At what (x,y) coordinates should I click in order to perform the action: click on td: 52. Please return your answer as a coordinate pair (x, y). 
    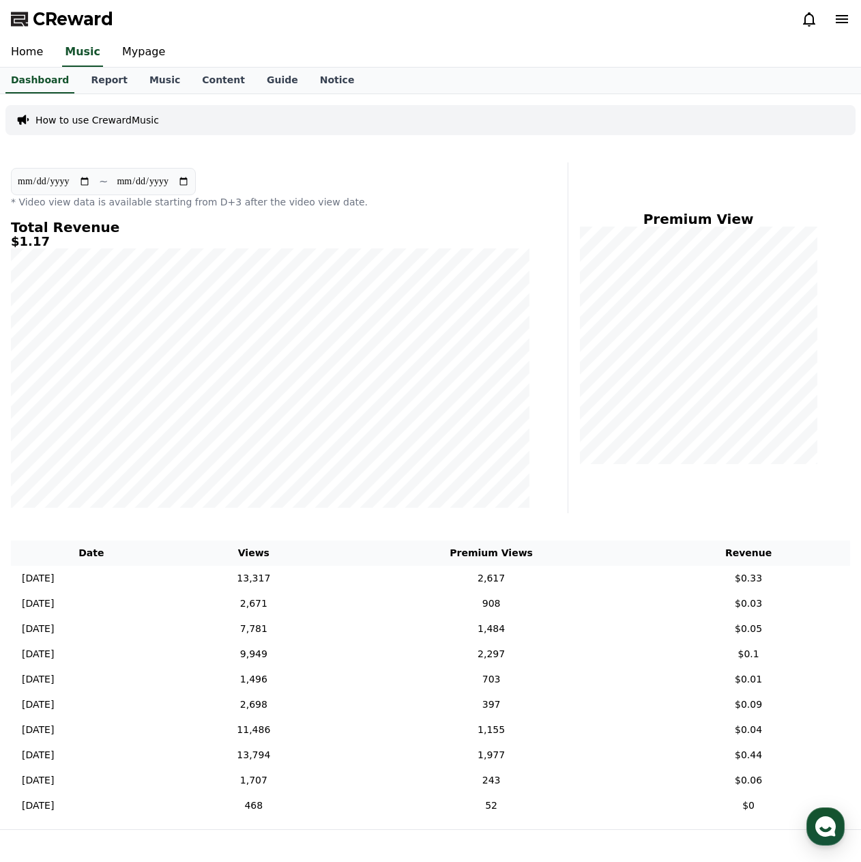
    Looking at the image, I should click on (491, 805).